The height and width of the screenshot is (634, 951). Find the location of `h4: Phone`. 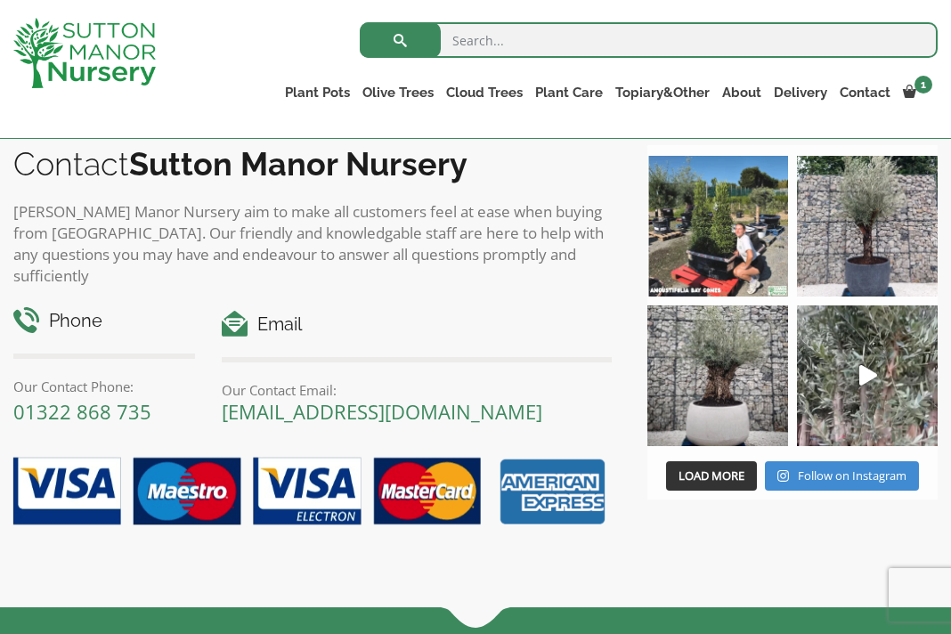

h4: Phone is located at coordinates (104, 320).